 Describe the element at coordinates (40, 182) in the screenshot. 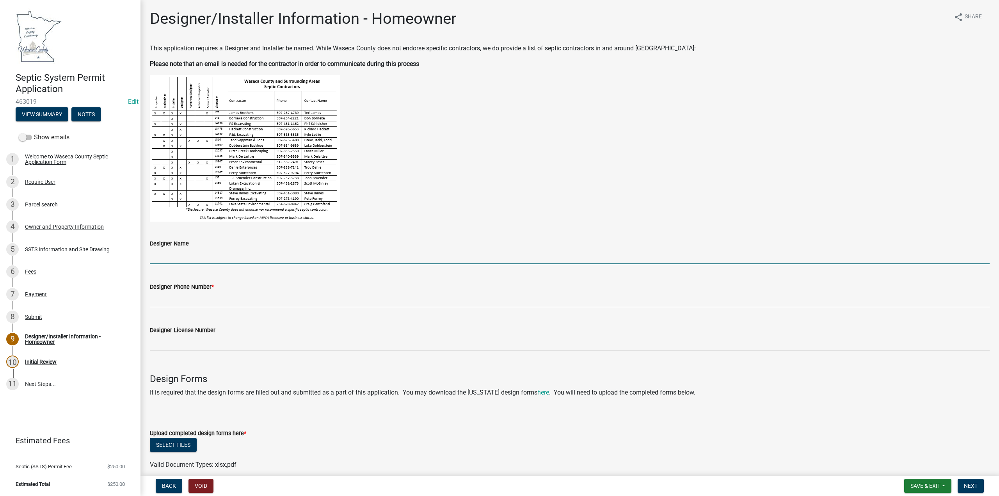

I see `div: Require User` at that location.